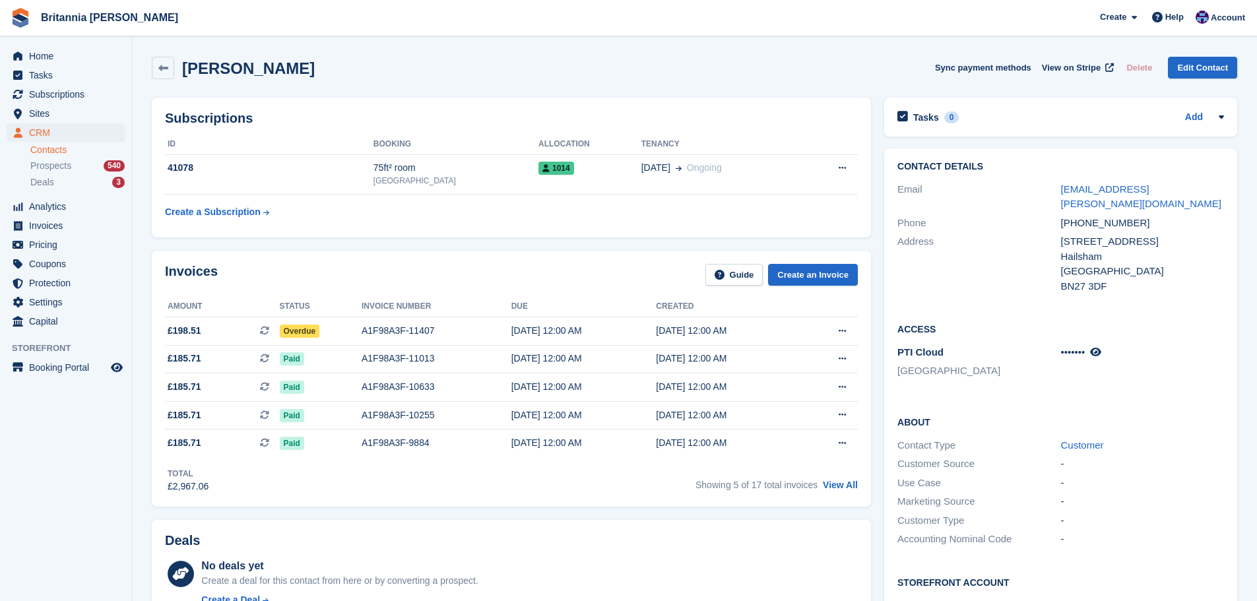 Image resolution: width=1257 pixels, height=601 pixels. Describe the element at coordinates (269, 145) in the screenshot. I see `th: ID` at that location.